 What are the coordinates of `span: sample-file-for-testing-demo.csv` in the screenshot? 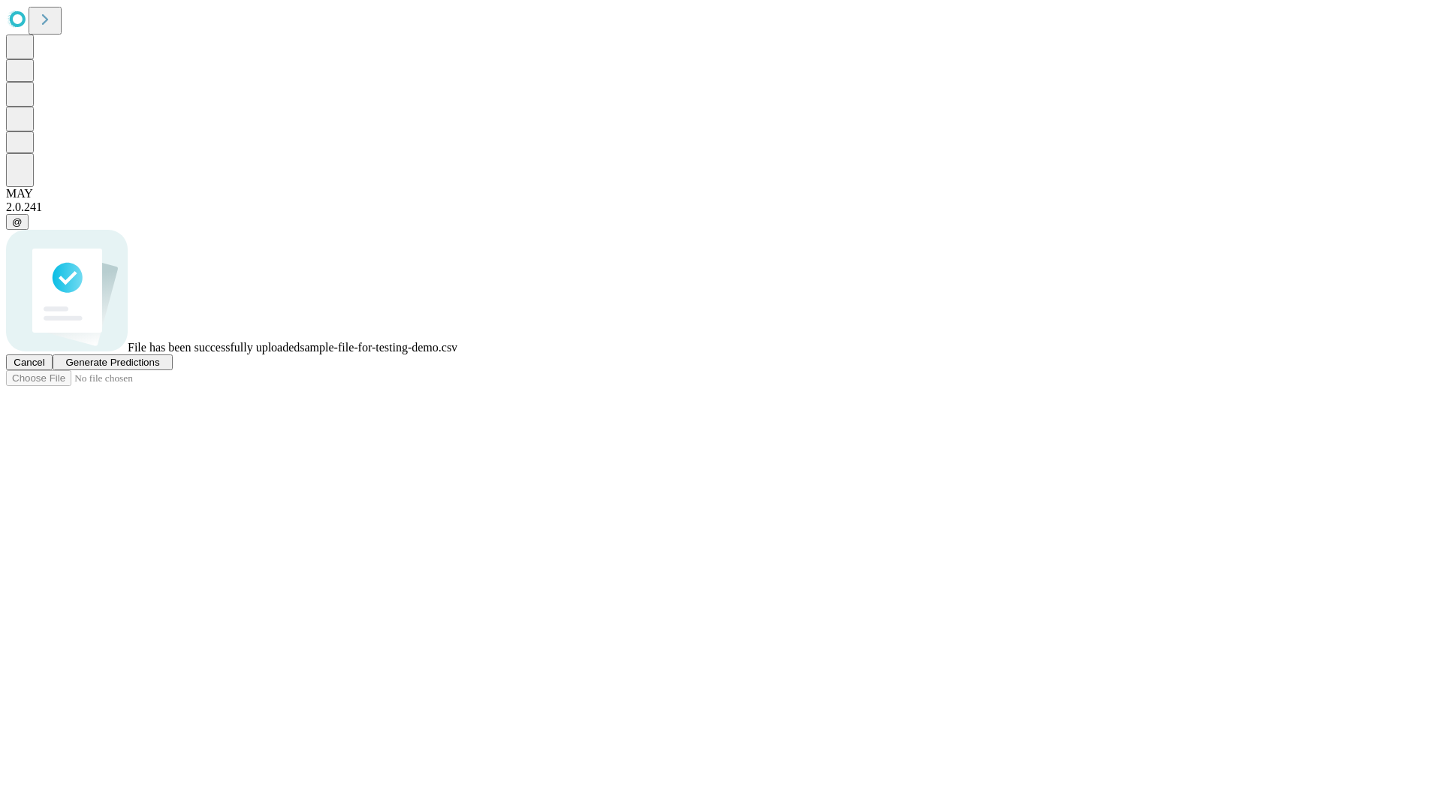 It's located at (379, 347).